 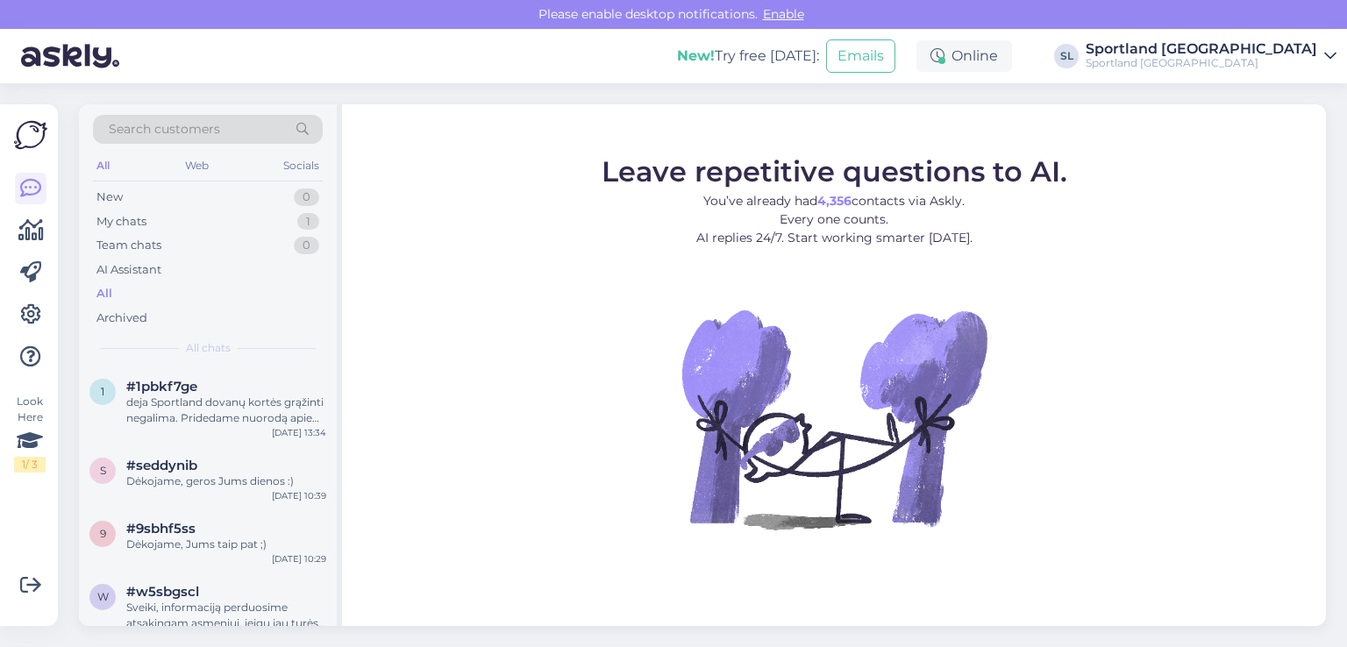 What do you see at coordinates (308, 222) in the screenshot?
I see `div: 1` at bounding box center [308, 222].